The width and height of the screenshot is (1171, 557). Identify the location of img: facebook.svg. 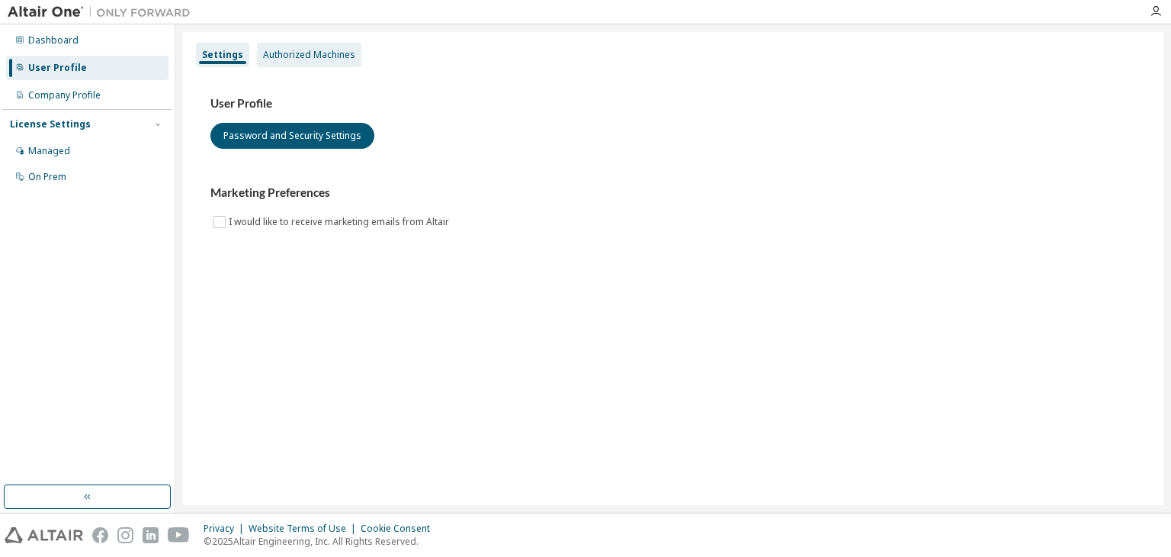
(100, 534).